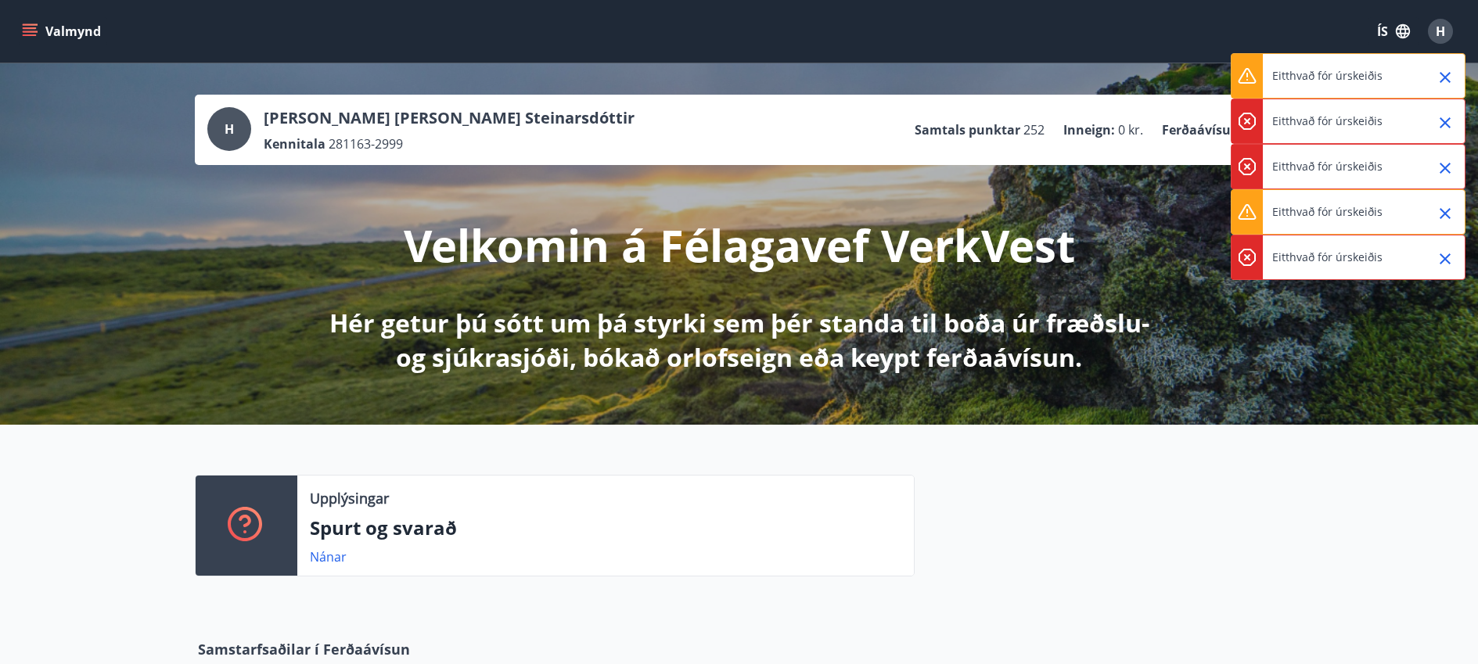  What do you see at coordinates (740, 340) in the screenshot?
I see `p: Hér getur þú sótt um þá styrki sem þér standa til boða úr fræðslu- og sjúkrasjóði, bókað orlofsei...` at bounding box center [740, 340].